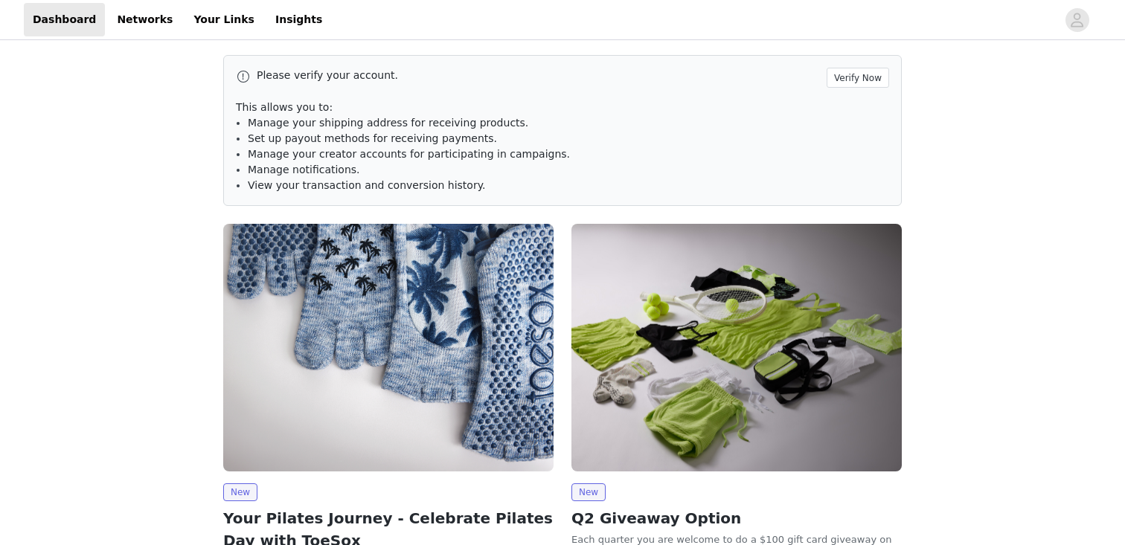  What do you see at coordinates (372, 138) in the screenshot?
I see `span: Set up payout methods for receiving payments.` at bounding box center [372, 138].